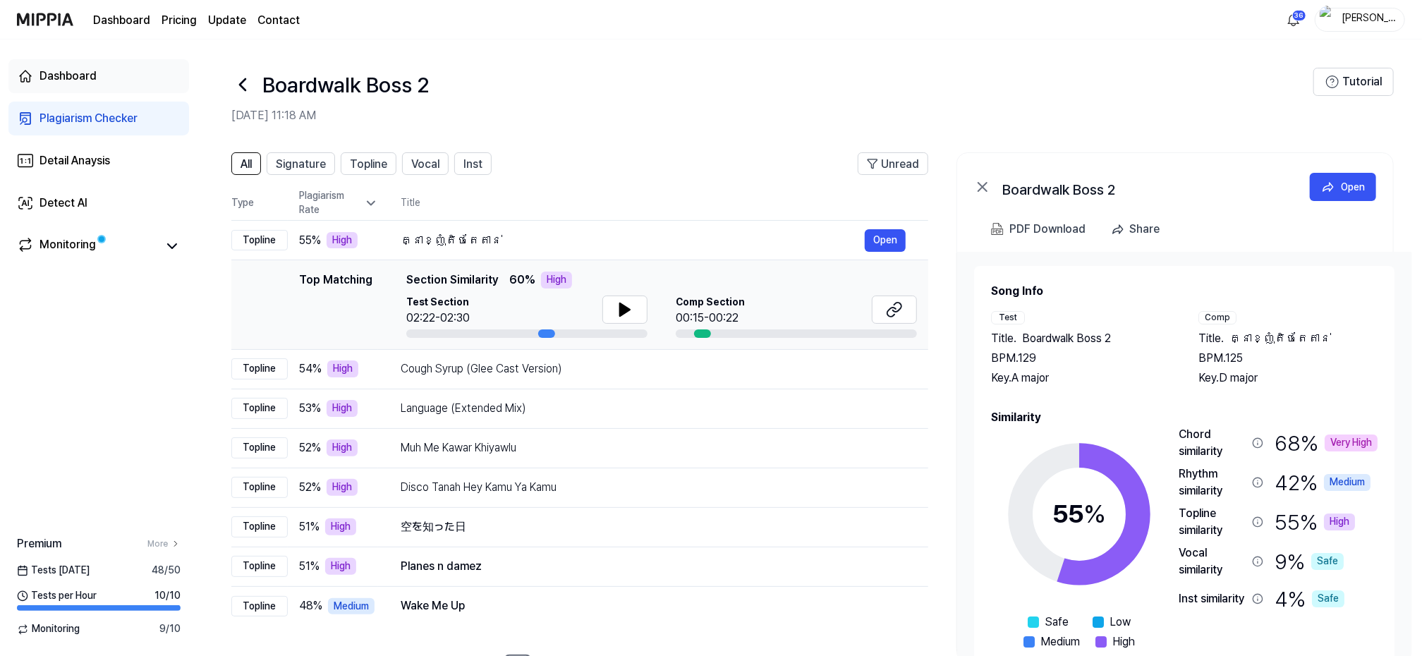 The height and width of the screenshot is (656, 1422). What do you see at coordinates (1309, 562) in the screenshot?
I see `div: 9 %` at bounding box center [1309, 562].